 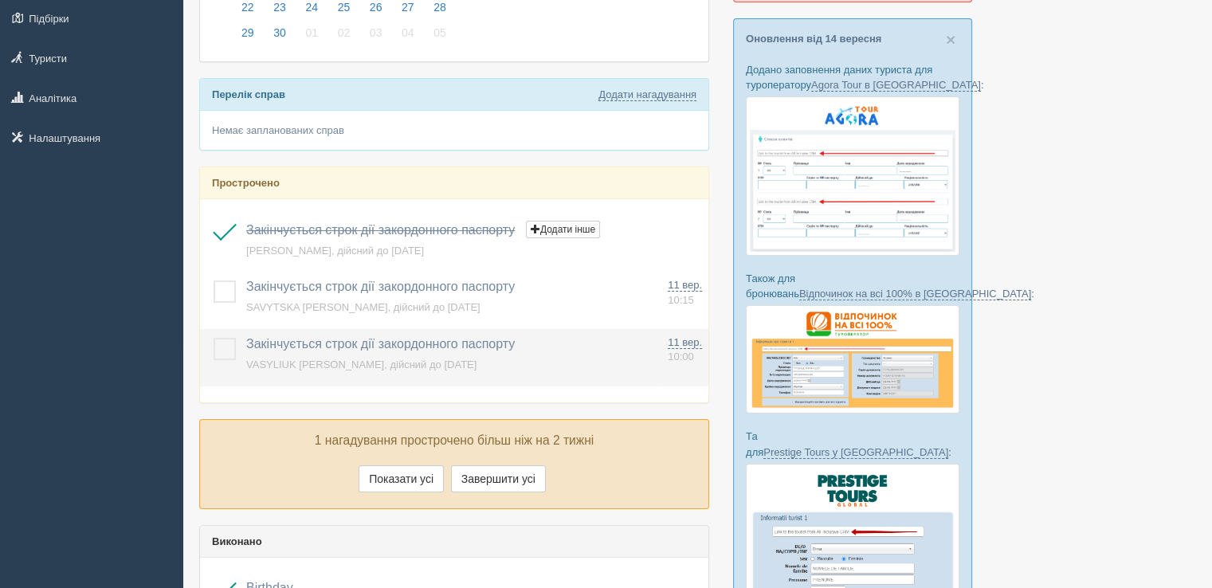 What do you see at coordinates (681, 300) in the screenshot?
I see `span: 10:15` at bounding box center [681, 300].